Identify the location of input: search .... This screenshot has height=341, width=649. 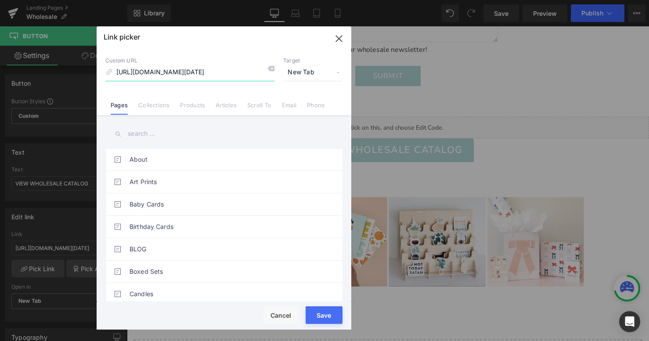
(224, 134).